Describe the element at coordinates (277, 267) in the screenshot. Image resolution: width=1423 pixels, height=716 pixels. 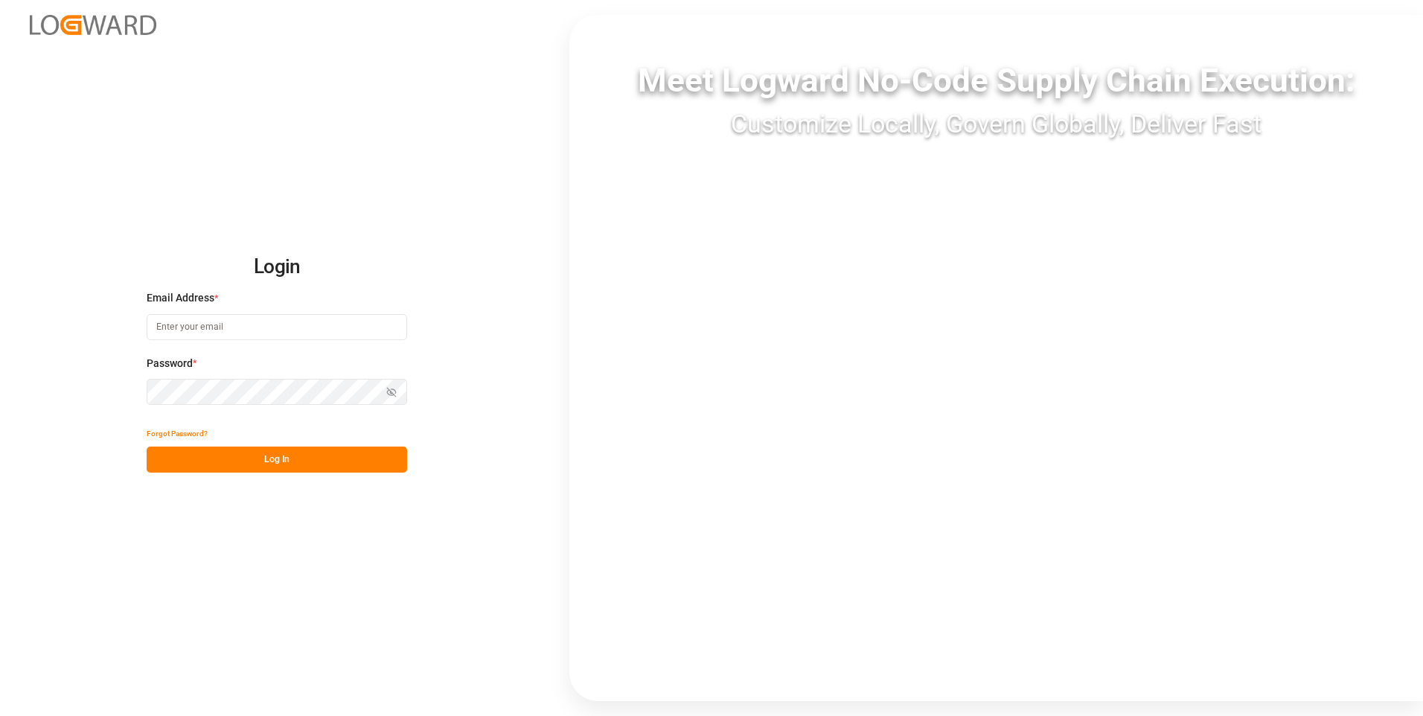
I see `h2: Login` at that location.